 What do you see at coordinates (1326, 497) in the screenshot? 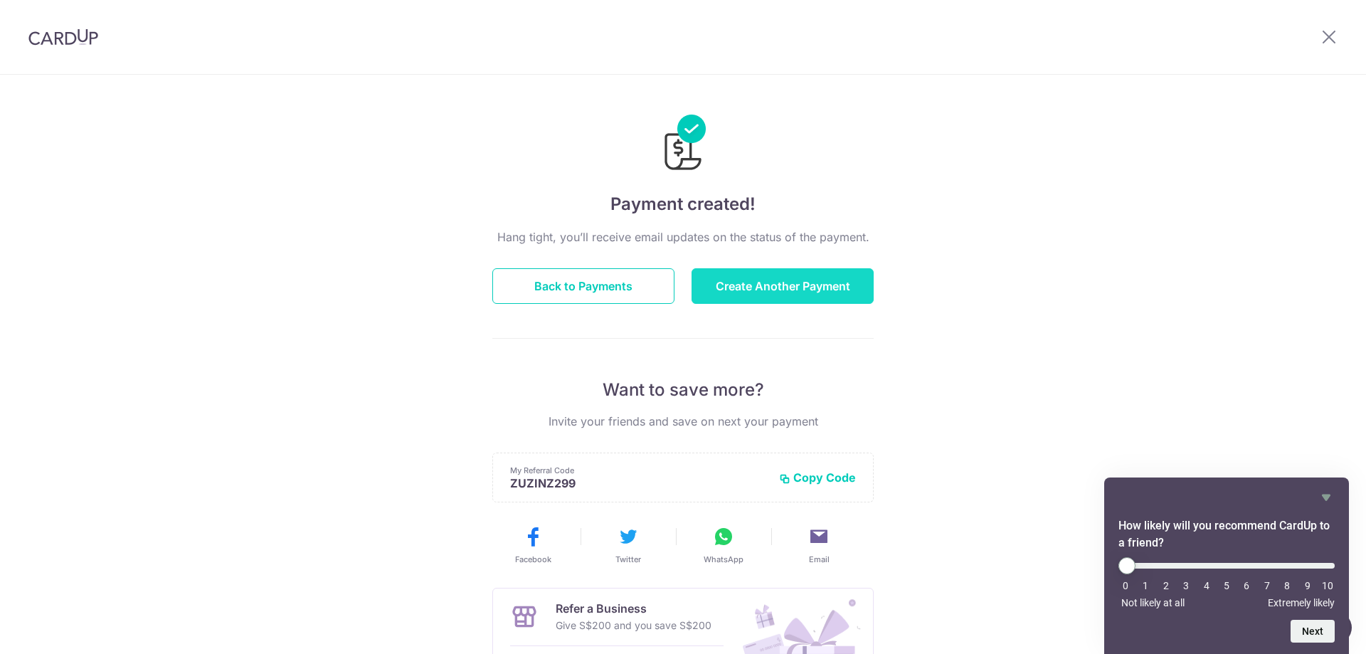
I see `button: Hide survey` at bounding box center [1326, 497].